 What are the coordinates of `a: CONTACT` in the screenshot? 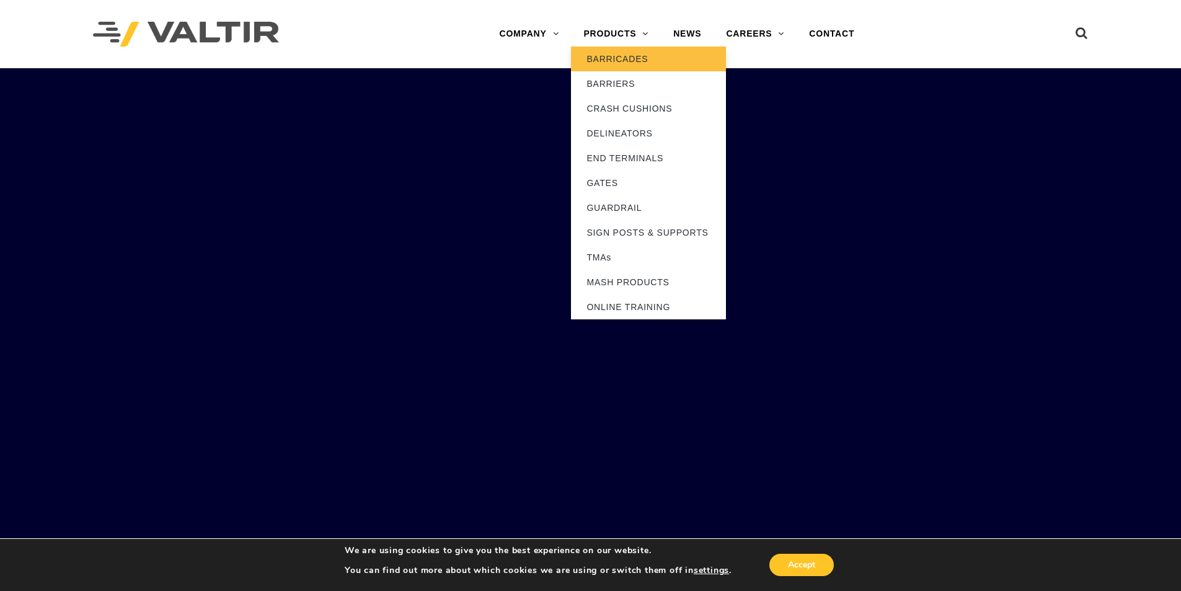 It's located at (832, 34).